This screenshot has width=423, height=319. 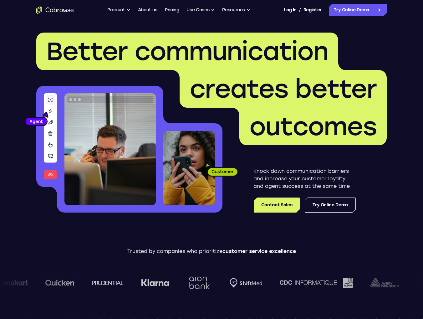 What do you see at coordinates (148, 10) in the screenshot?
I see `a: About us` at bounding box center [148, 10].